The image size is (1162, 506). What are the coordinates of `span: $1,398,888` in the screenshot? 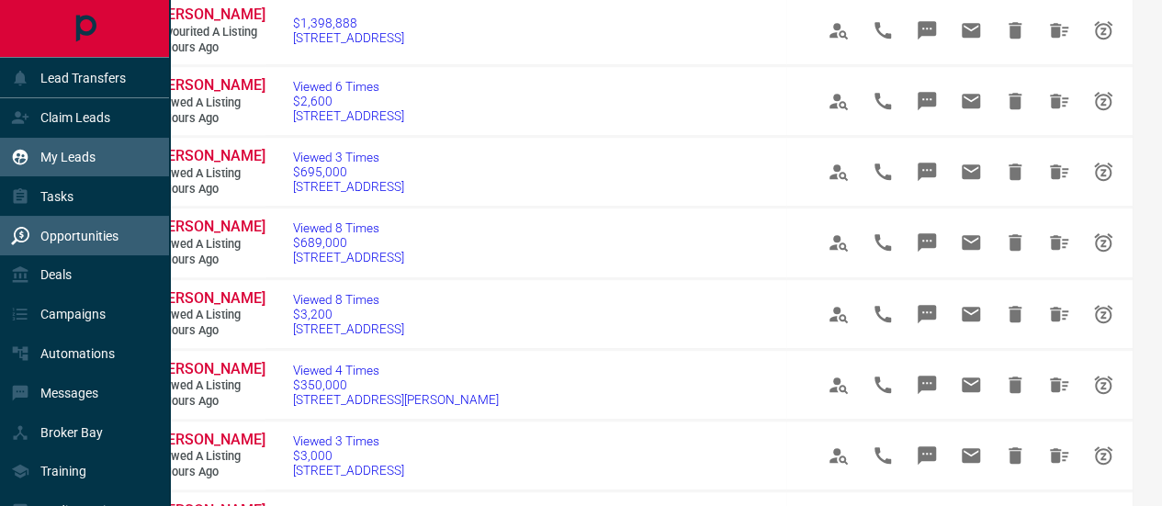 It's located at (348, 23).